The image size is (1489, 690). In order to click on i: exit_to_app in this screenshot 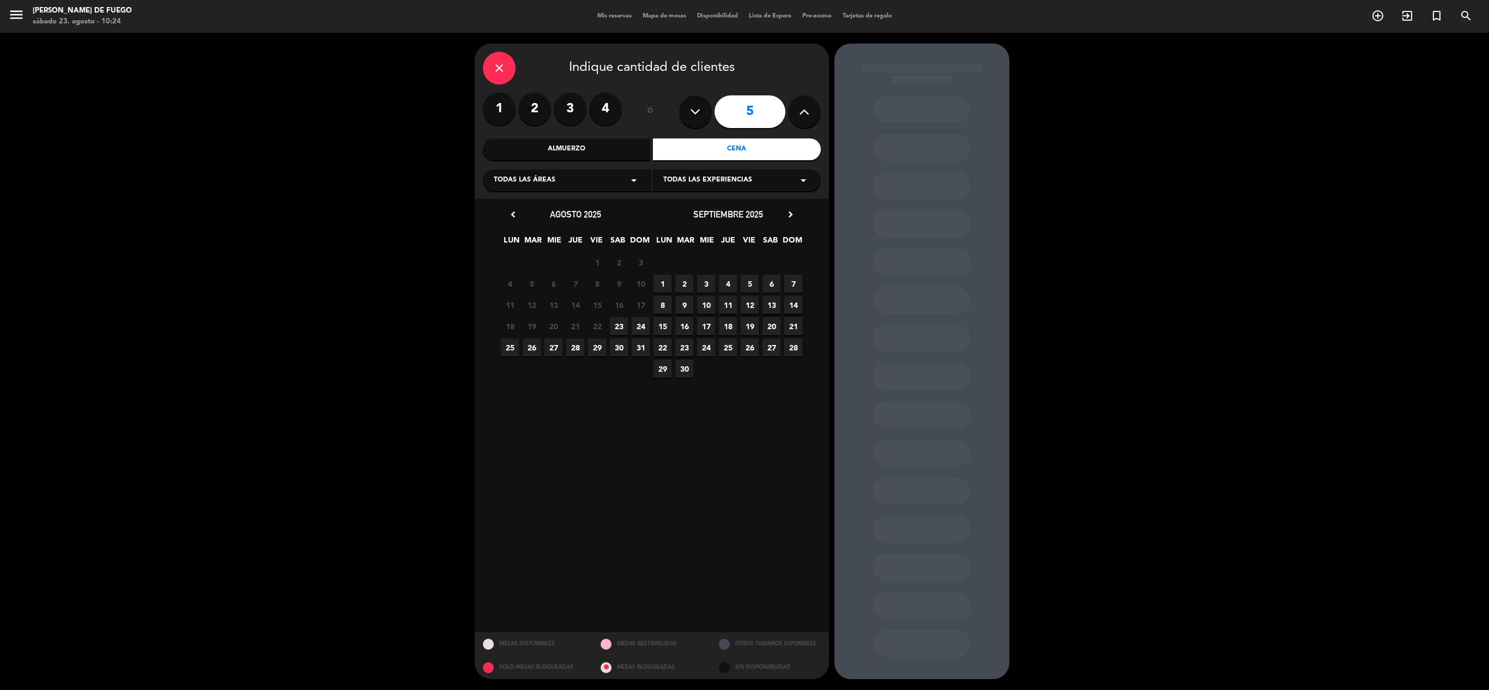, I will do `click(1407, 16)`.